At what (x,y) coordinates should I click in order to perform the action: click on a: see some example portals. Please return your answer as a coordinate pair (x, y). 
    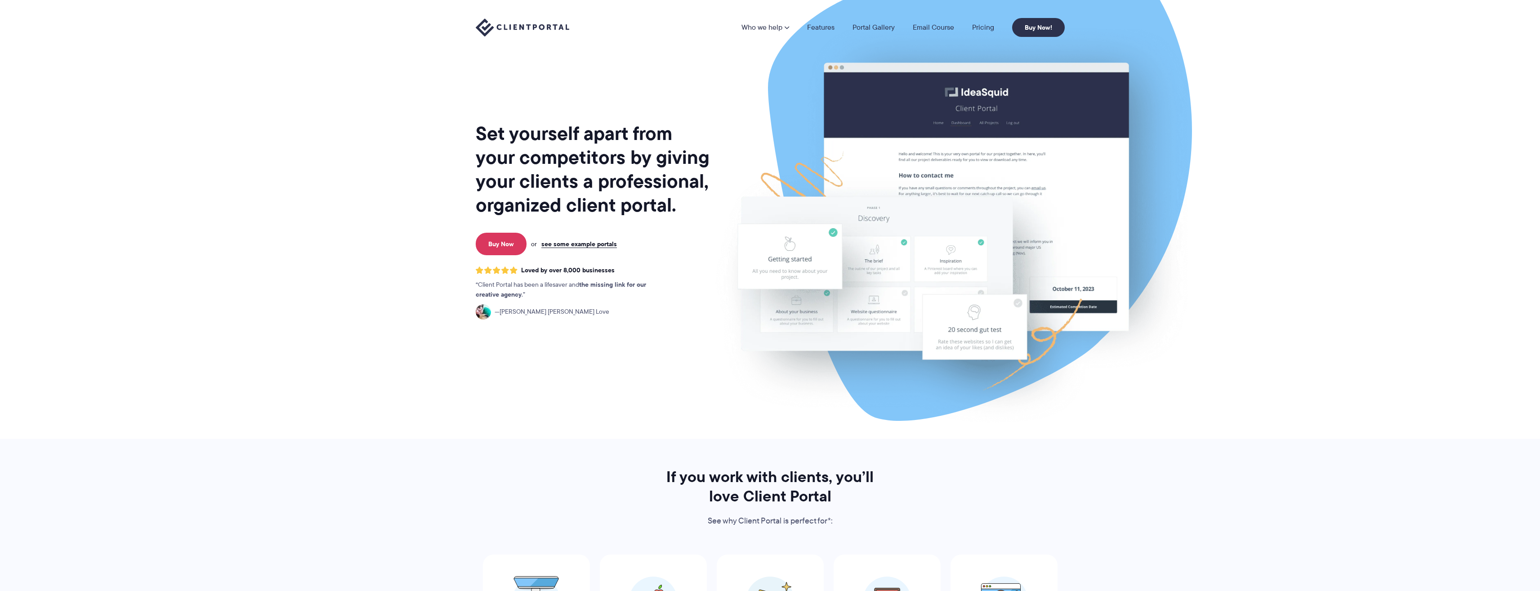
    Looking at the image, I should click on (579, 244).